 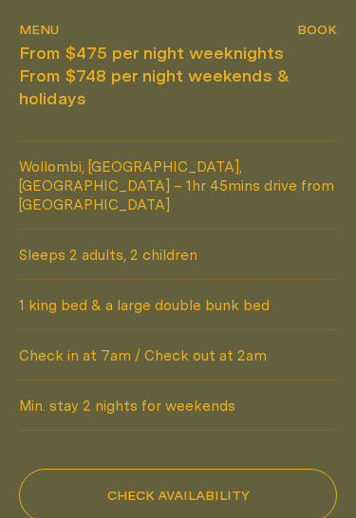 What do you see at coordinates (178, 405) in the screenshot?
I see `span: Min. stay 2 nights for weekends` at bounding box center [178, 405].